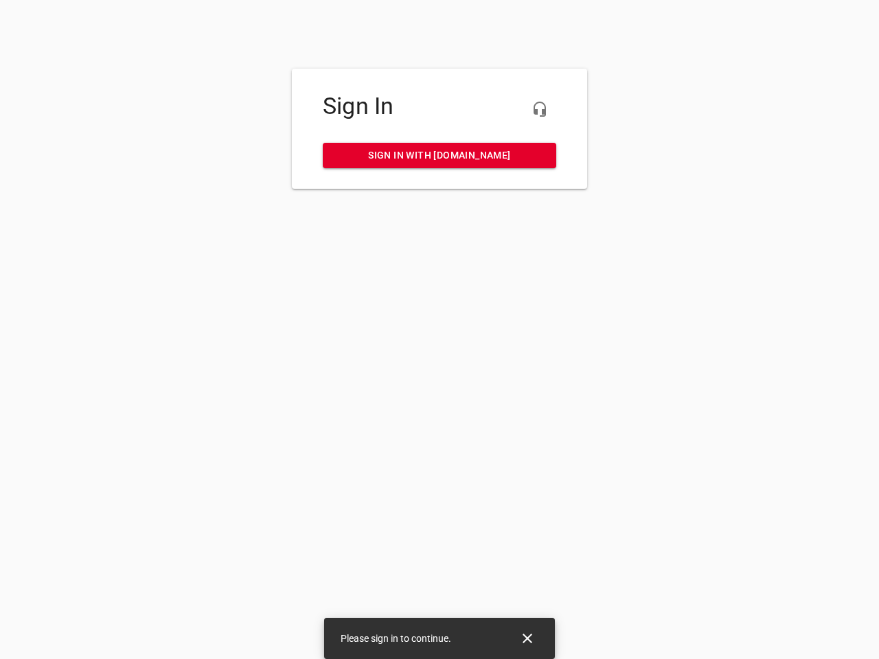 This screenshot has width=879, height=659. Describe the element at coordinates (395, 638) in the screenshot. I see `span: Please sign in to continue.` at that location.